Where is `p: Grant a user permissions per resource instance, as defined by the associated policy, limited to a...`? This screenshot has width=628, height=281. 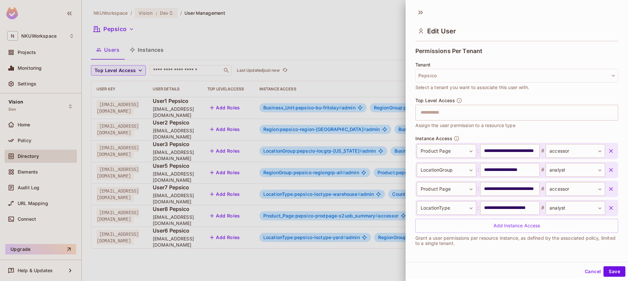
p: Grant a user permissions per resource instance, as defined by the associated policy, limited to a... is located at coordinates (517, 240).